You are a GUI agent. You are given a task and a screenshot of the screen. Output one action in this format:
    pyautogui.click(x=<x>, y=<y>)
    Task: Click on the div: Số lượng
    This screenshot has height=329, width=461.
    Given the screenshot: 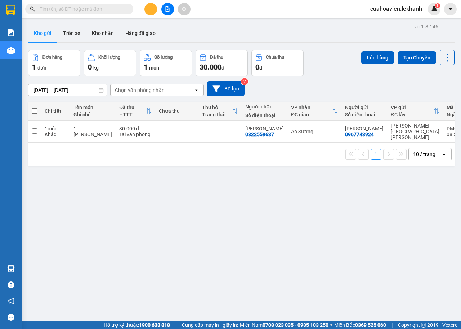 What is the action you would take?
    pyautogui.click(x=163, y=57)
    